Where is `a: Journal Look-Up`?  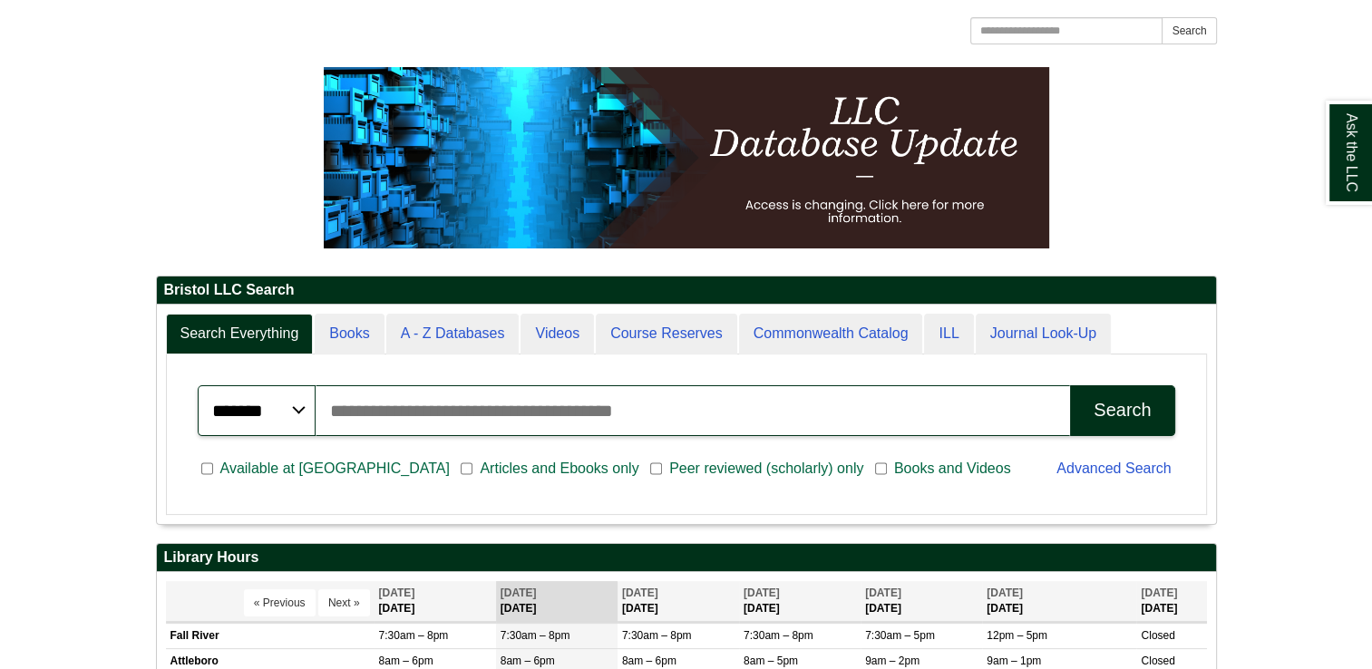 a: Journal Look-Up is located at coordinates (1043, 334).